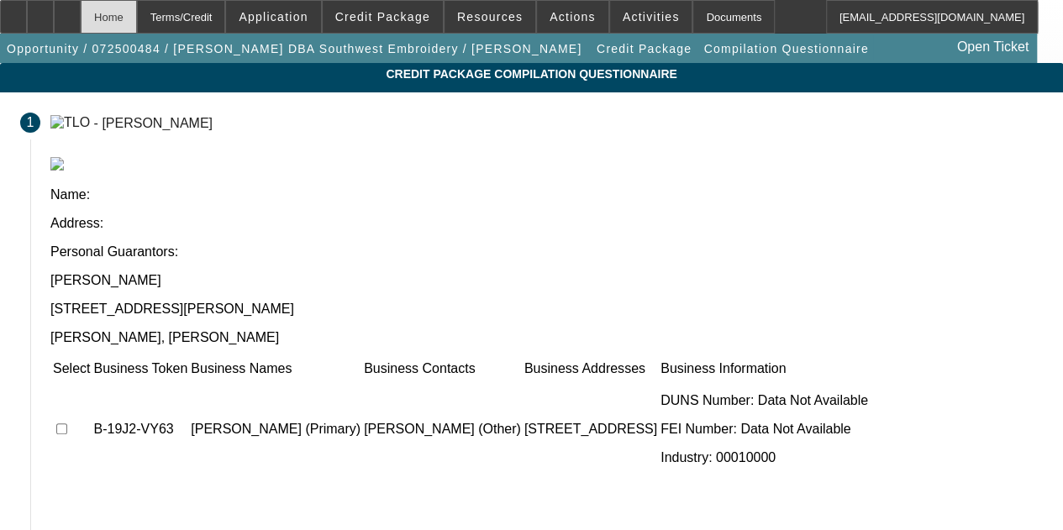 The image size is (1063, 530). I want to click on td: B-19J2-VY63, so click(140, 429).